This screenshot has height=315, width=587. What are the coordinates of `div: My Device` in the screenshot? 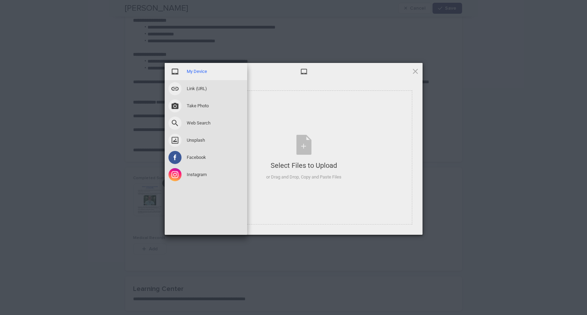 It's located at (206, 72).